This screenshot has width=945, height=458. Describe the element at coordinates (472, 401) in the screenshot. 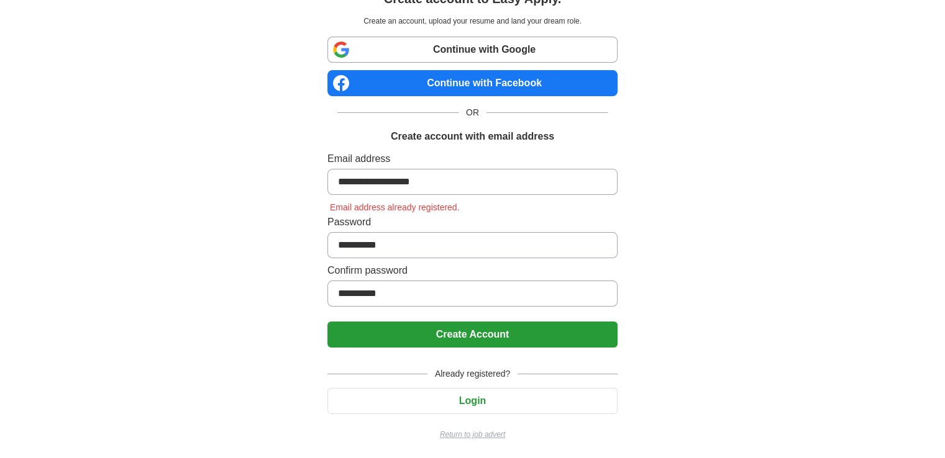

I see `a: Login` at that location.